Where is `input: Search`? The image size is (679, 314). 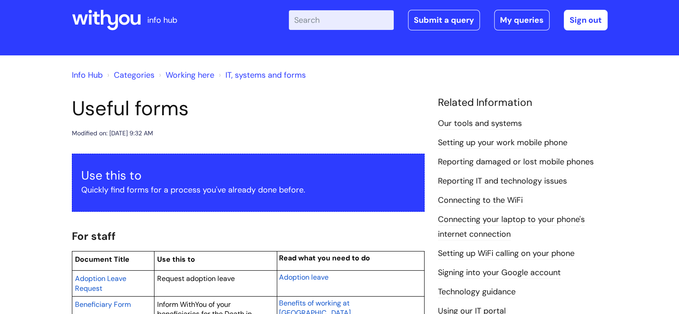
input: Search is located at coordinates (341, 20).